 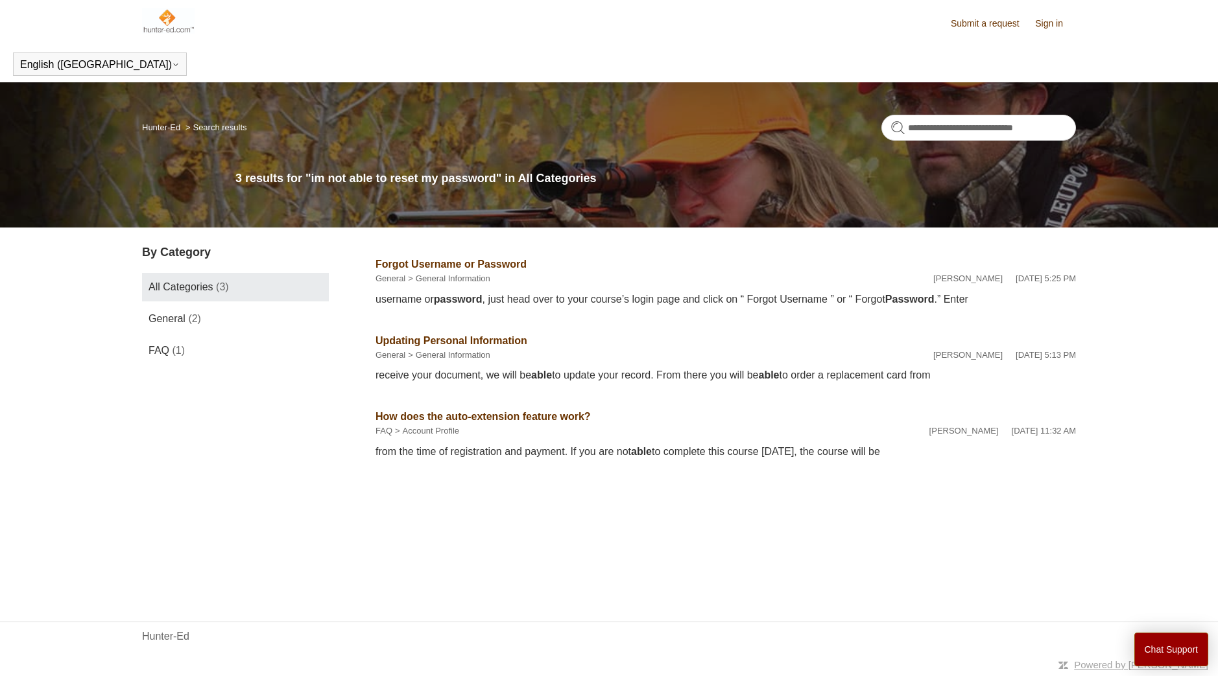 What do you see at coordinates (425, 431) in the screenshot?
I see `li: Account Profile` at bounding box center [425, 431].